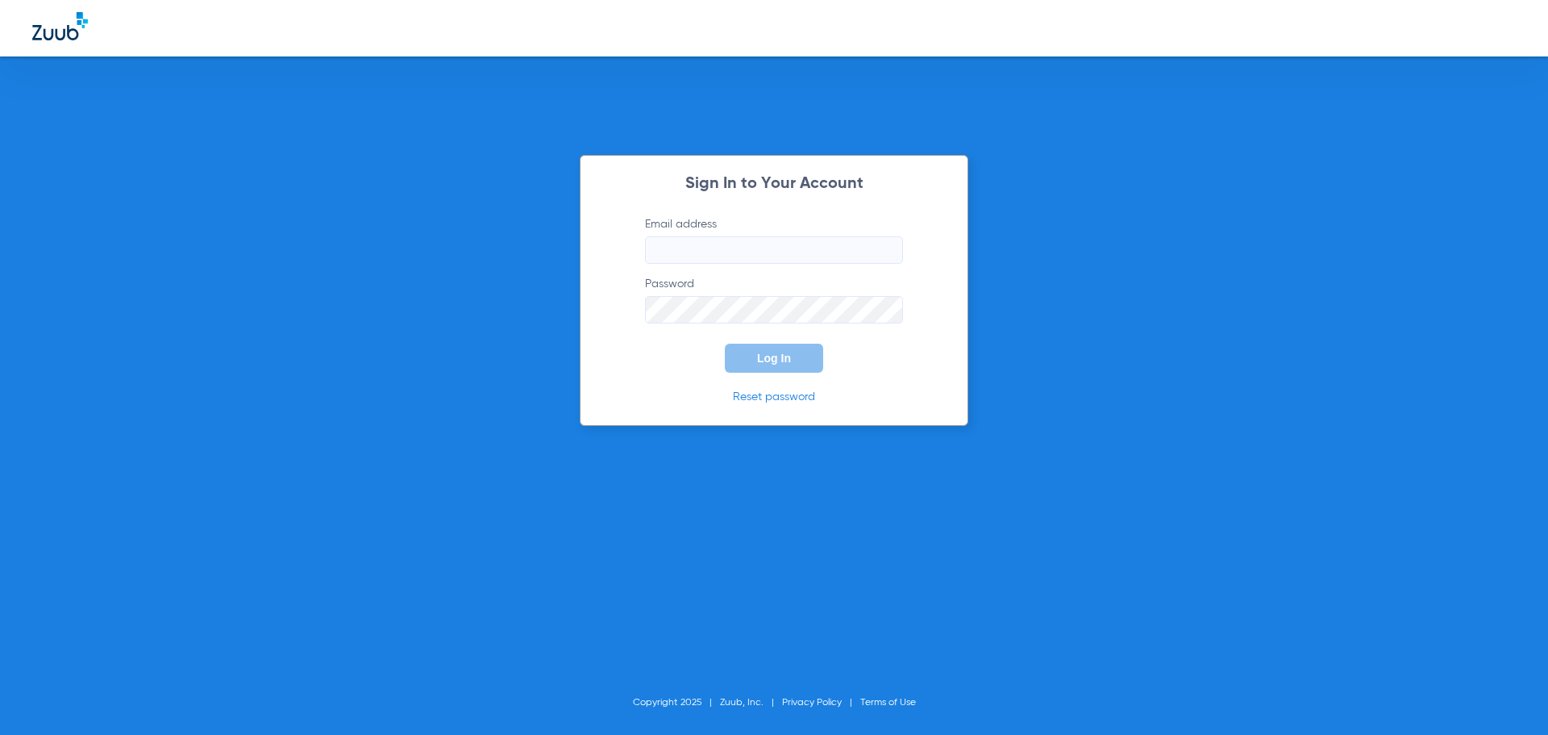  Describe the element at coordinates (888, 702) in the screenshot. I see `a: Terms of Use` at that location.